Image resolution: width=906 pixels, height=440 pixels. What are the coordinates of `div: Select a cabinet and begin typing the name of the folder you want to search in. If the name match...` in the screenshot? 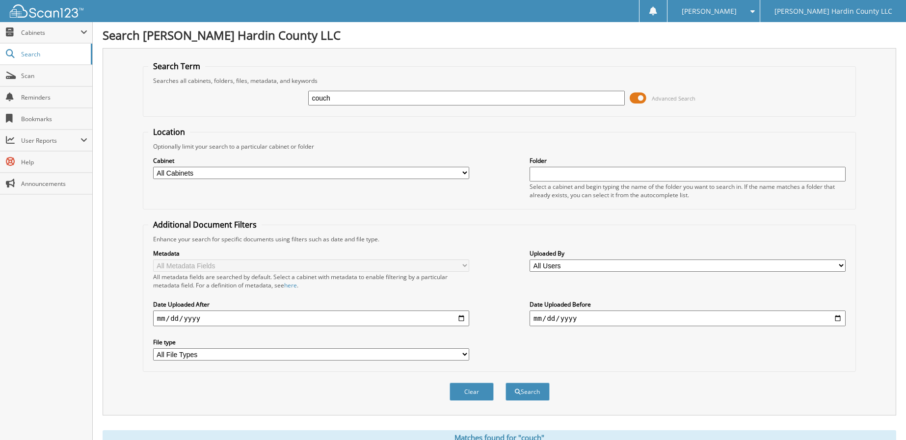 It's located at (688, 191).